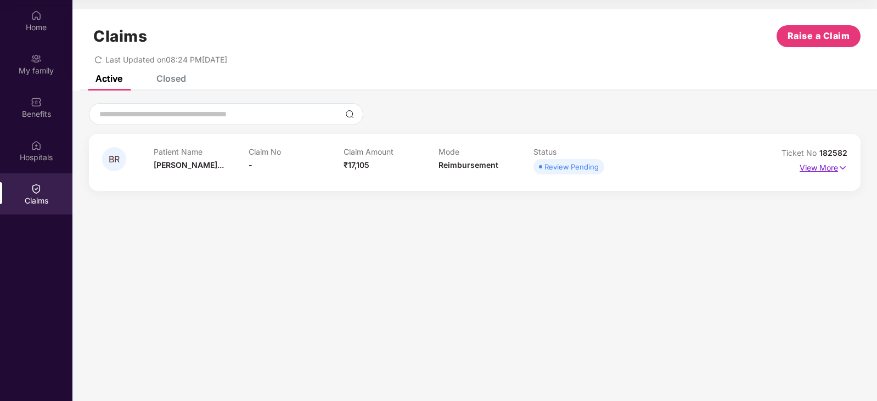 This screenshot has width=877, height=401. Describe the element at coordinates (114, 159) in the screenshot. I see `span: BR` at that location.